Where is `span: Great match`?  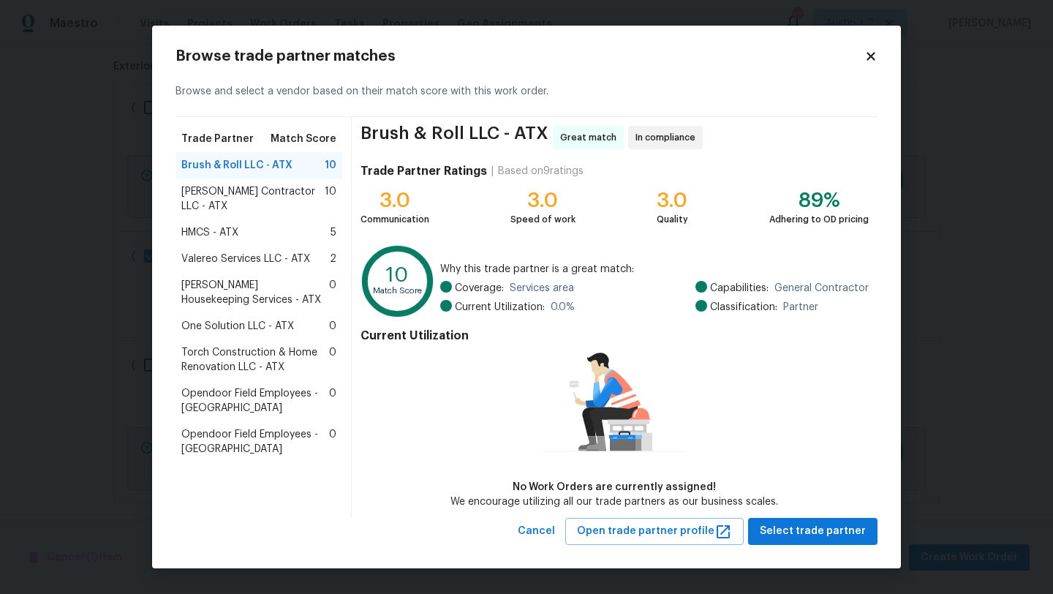 span: Great match is located at coordinates (591, 138).